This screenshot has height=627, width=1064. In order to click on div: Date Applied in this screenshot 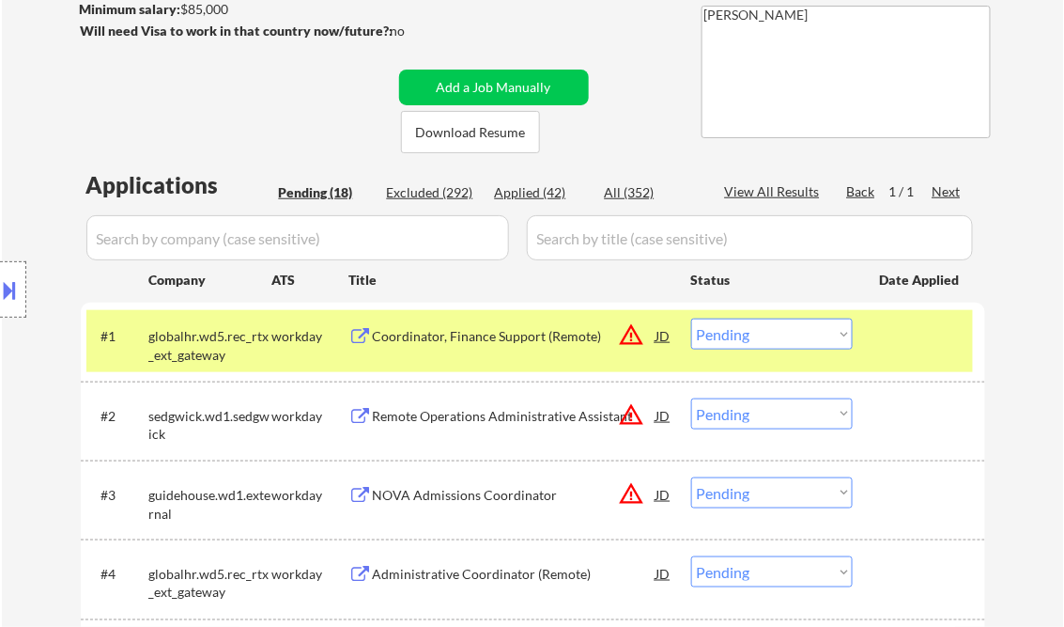, I will do `click(921, 280)`.